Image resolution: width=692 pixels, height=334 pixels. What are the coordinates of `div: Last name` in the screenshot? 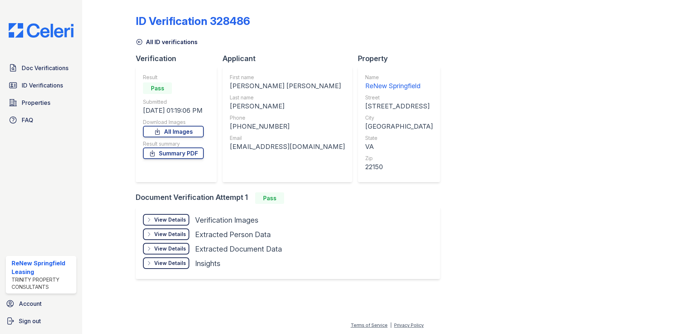 It's located at (287, 98).